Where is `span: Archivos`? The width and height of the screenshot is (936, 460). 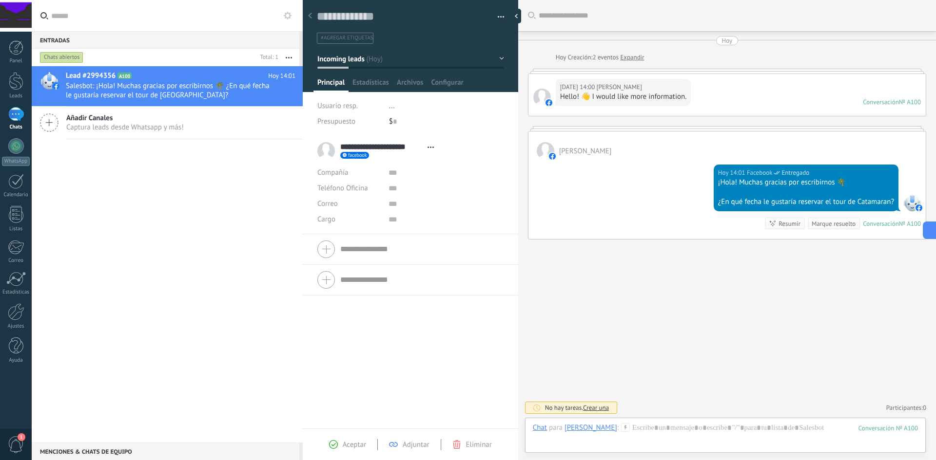 span: Archivos is located at coordinates (410, 85).